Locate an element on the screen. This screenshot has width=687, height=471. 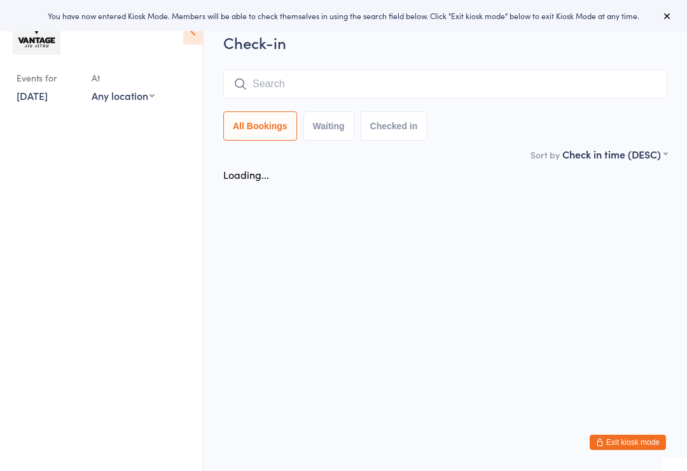
div: Loading... is located at coordinates (246, 174).